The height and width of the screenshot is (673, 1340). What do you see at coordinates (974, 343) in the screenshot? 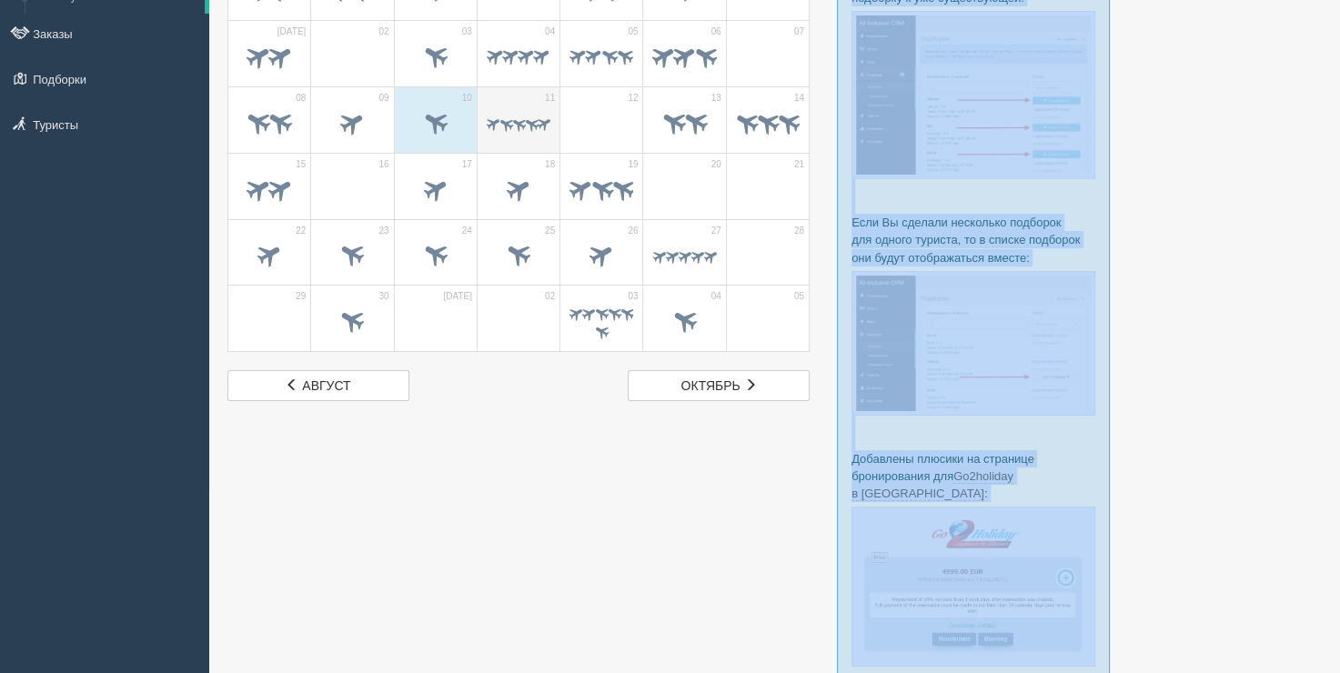
I see `img: %D0%BF%D0%BE%D0%B4%D0%B1%D0%BE%D1%80%D0%BA%D0%B8-%D0%B3%D1%80%D1%83%D0%BF%D0%BF%D0%B0-%D1%81%D1%8...` at bounding box center [974, 343].